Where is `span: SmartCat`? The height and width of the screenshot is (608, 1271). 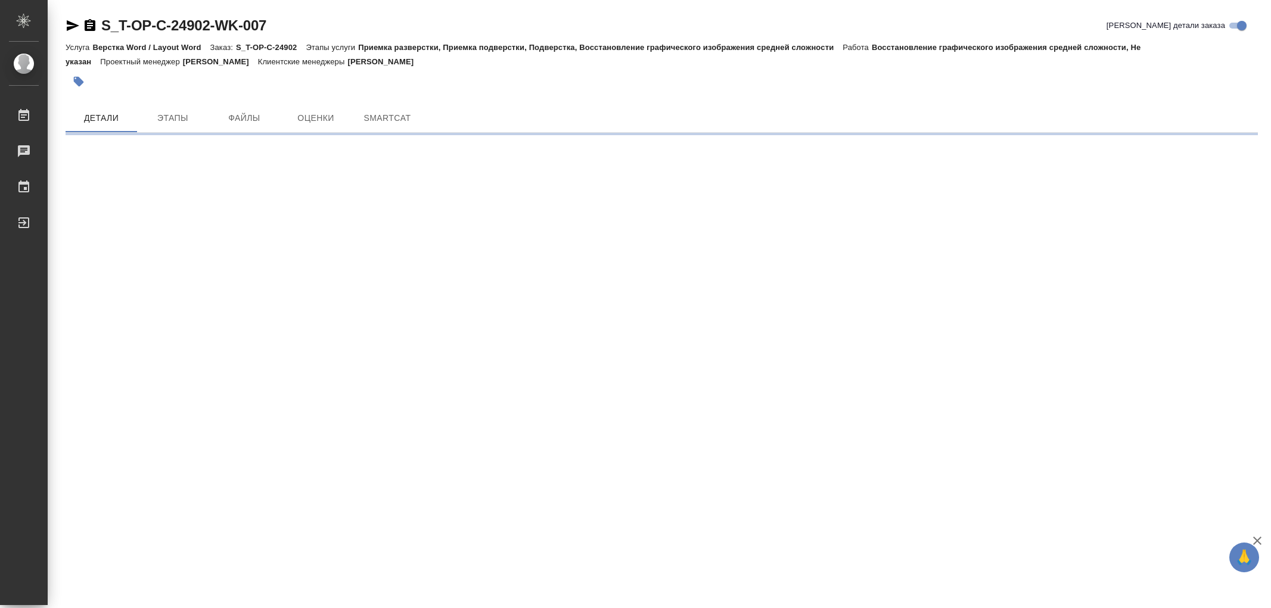
span: SmartCat is located at coordinates (387, 118).